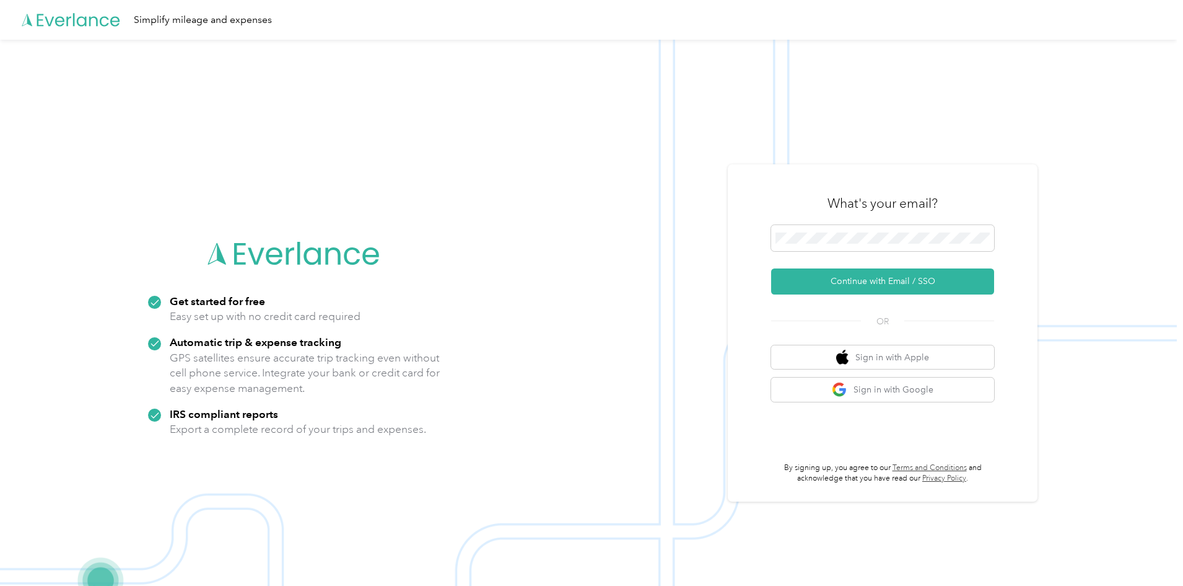 This screenshot has height=586, width=1183. What do you see at coordinates (840, 389) in the screenshot?
I see `img: google logo` at bounding box center [840, 389].